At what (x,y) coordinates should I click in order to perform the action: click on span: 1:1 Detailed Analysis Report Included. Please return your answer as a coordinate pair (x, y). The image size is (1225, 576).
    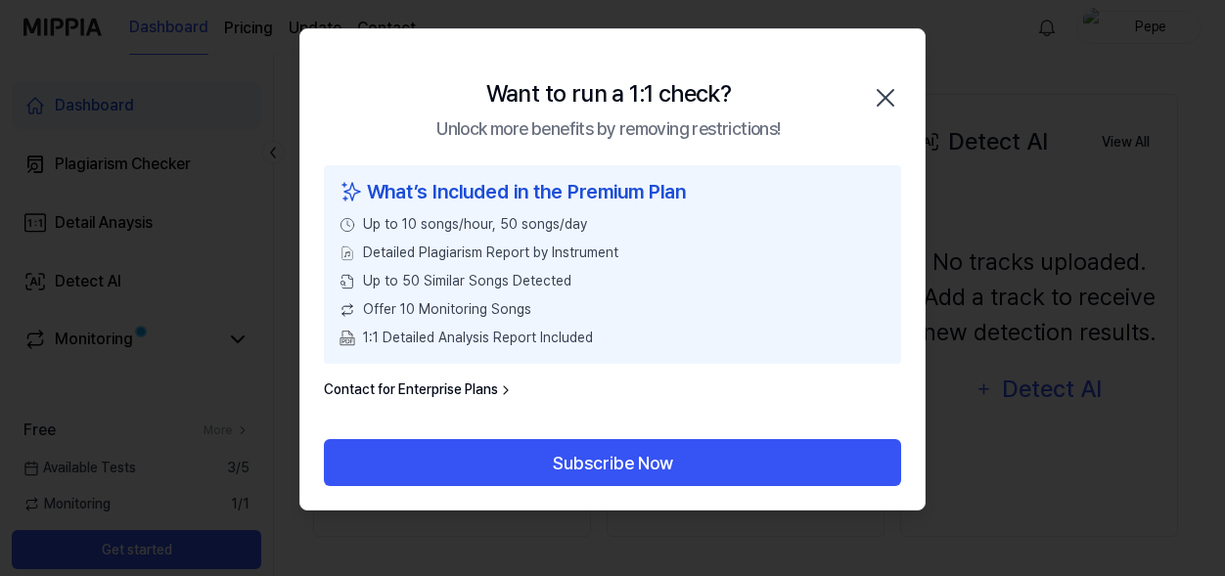
    Looking at the image, I should click on (478, 338).